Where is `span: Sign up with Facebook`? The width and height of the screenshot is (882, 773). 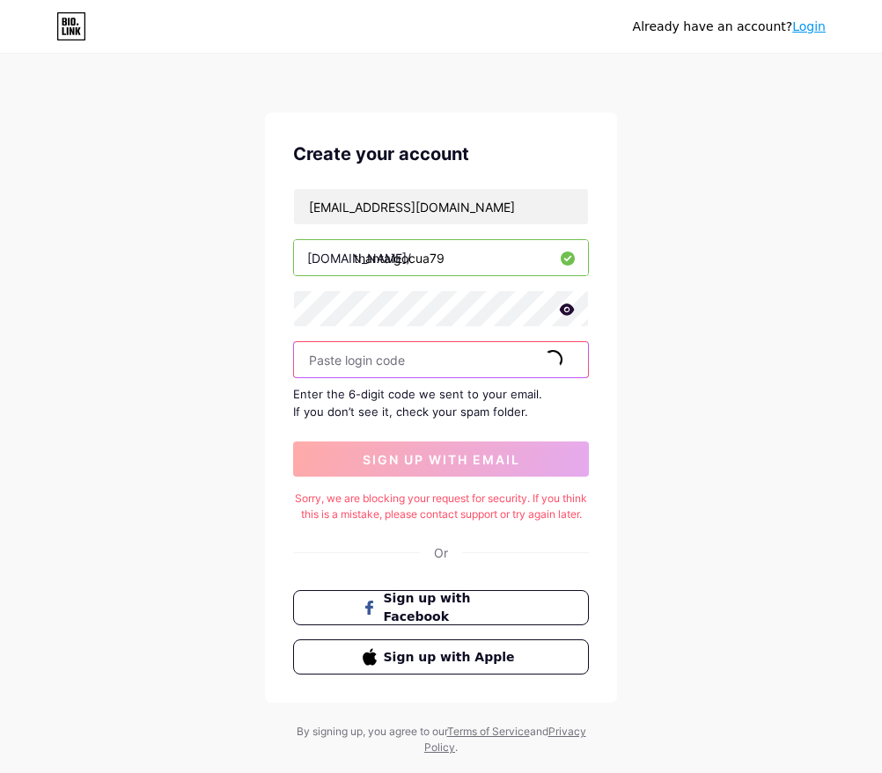
span: Sign up with Facebook is located at coordinates (451, 608).